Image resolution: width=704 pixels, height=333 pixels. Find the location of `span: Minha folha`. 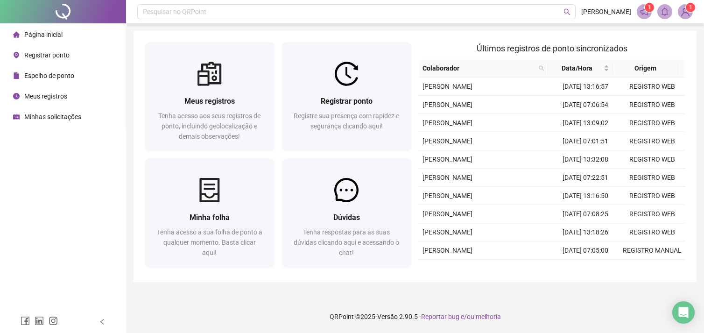

span: Minha folha is located at coordinates (210, 217).